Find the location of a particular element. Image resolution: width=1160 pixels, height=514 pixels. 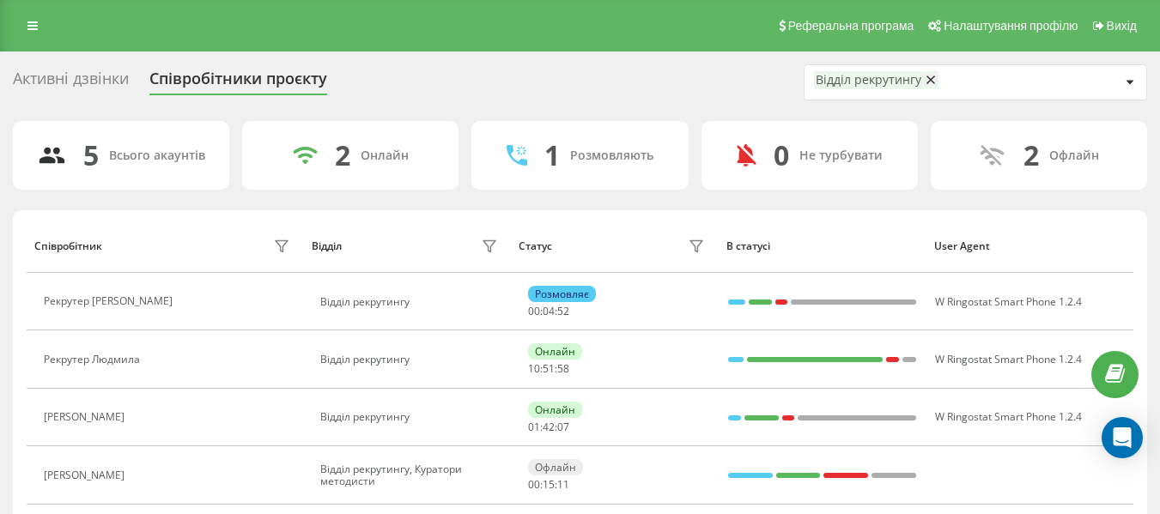

div: Відділ рекрутингу, Куратори методисти is located at coordinates (411, 476).